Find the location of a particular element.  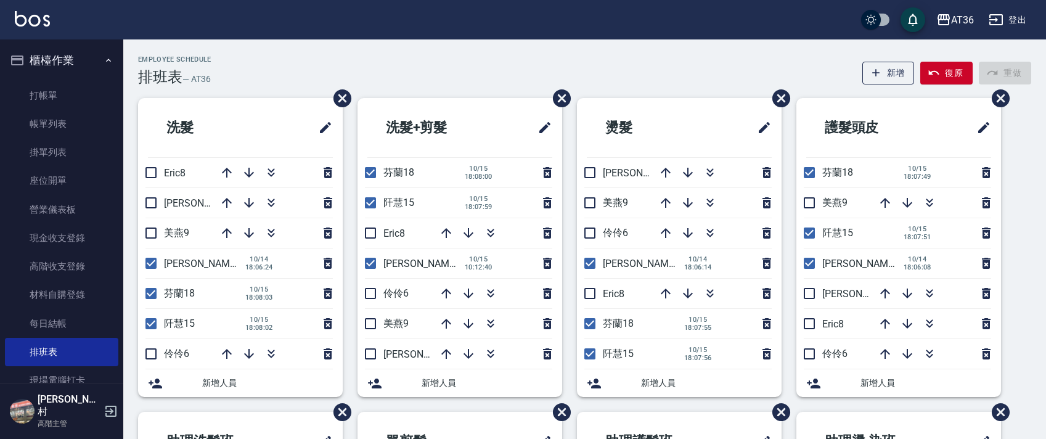

a: 排班表 is located at coordinates (62, 352).